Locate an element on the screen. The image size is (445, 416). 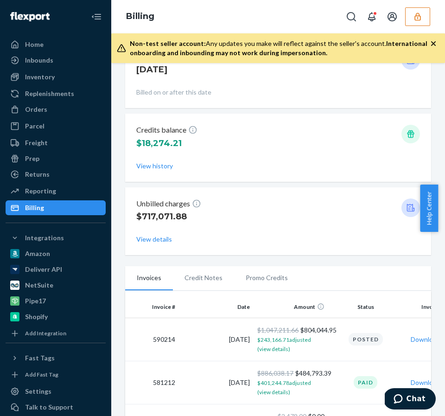
div: Parcel is located at coordinates (35, 126).